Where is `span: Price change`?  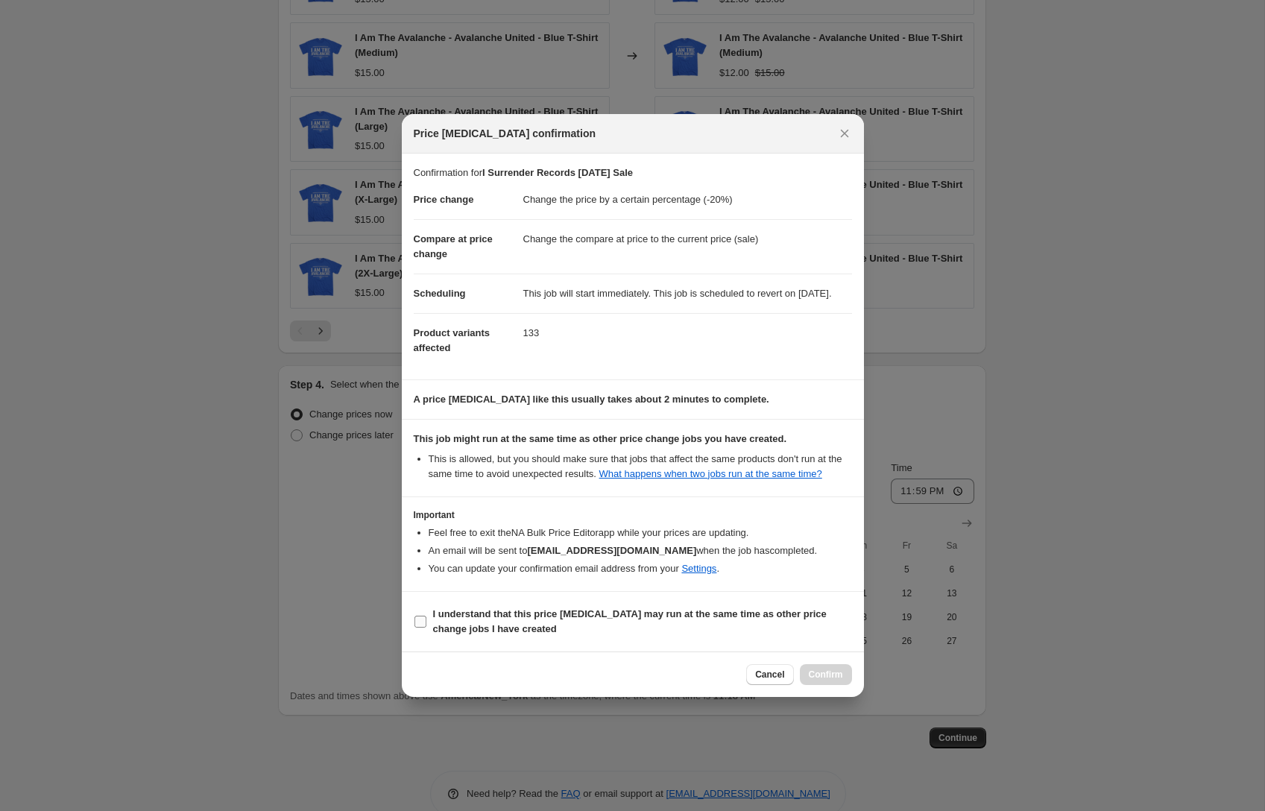 span: Price change is located at coordinates (444, 199).